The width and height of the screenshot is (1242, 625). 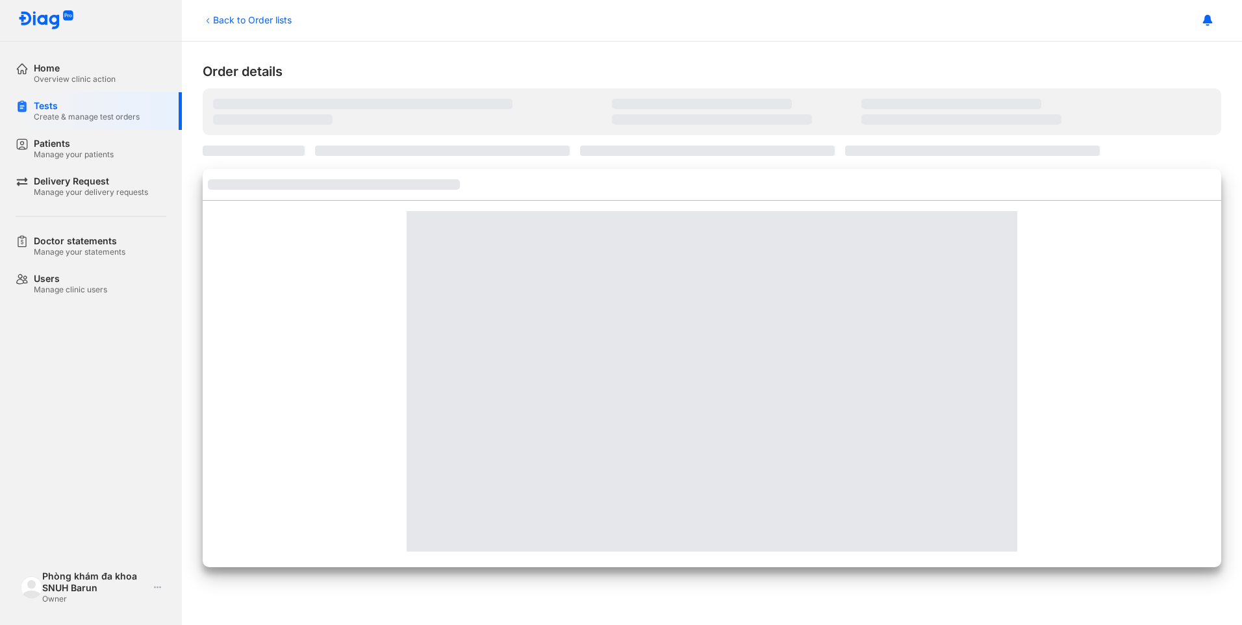 What do you see at coordinates (75, 68) in the screenshot?
I see `div: Home` at bounding box center [75, 68].